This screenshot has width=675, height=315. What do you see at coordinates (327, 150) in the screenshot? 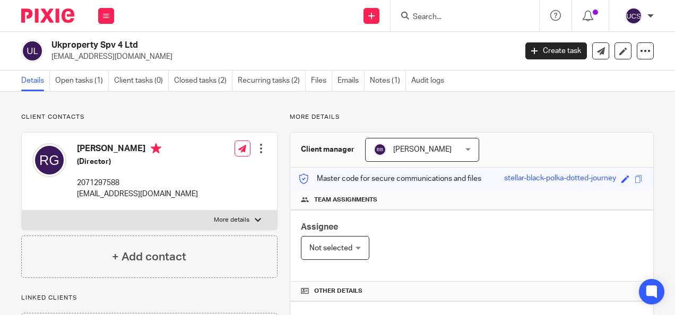
I see `h3: Client manager` at bounding box center [327, 150].